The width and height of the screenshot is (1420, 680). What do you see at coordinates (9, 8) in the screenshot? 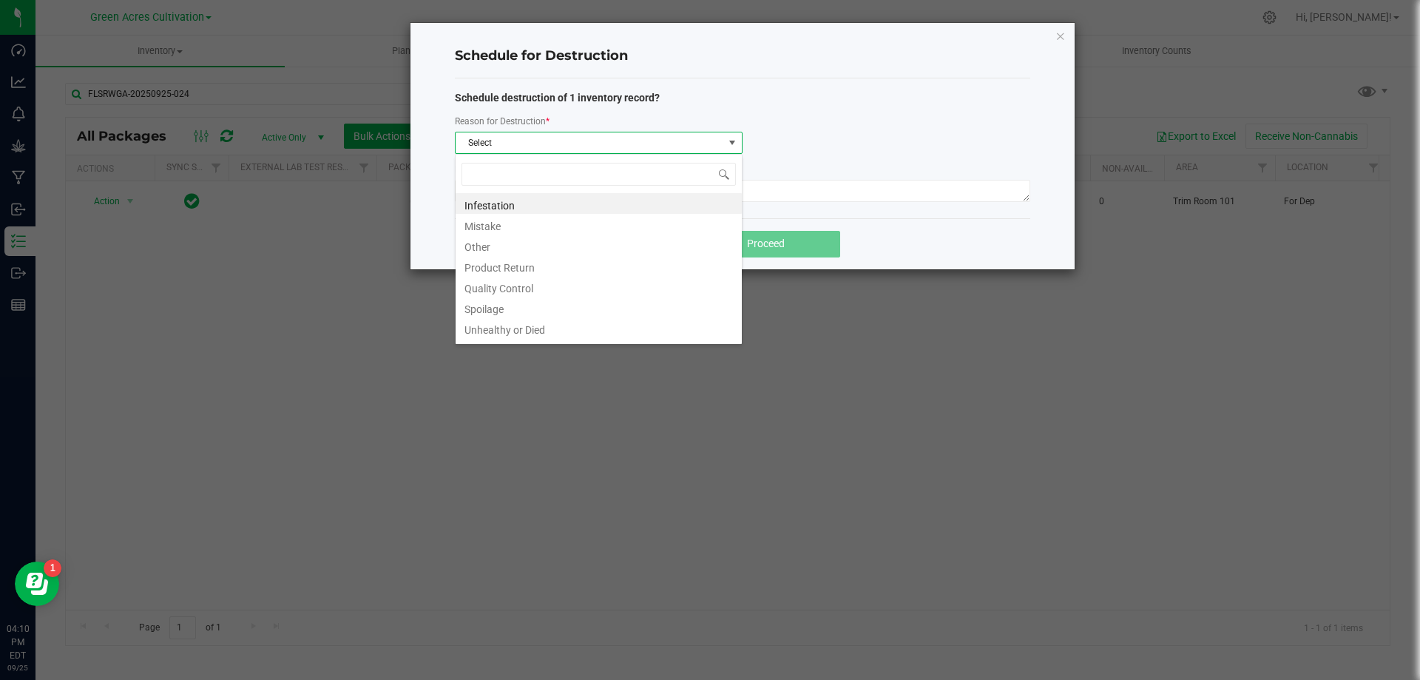
I see `span: 1` at bounding box center [9, 8].